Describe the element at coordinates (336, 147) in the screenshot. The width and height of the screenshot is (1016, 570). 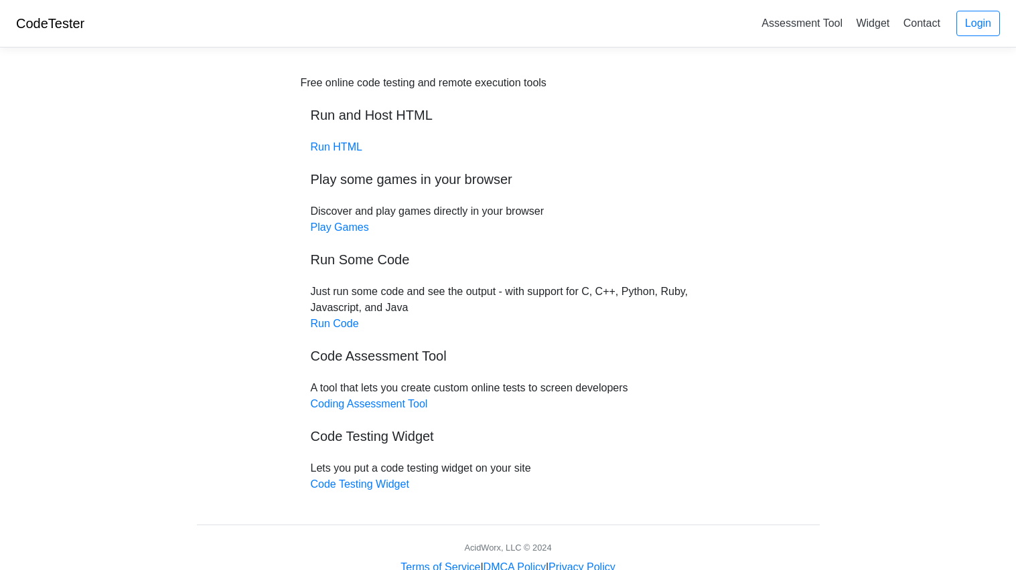
I see `a: Run HTML` at that location.